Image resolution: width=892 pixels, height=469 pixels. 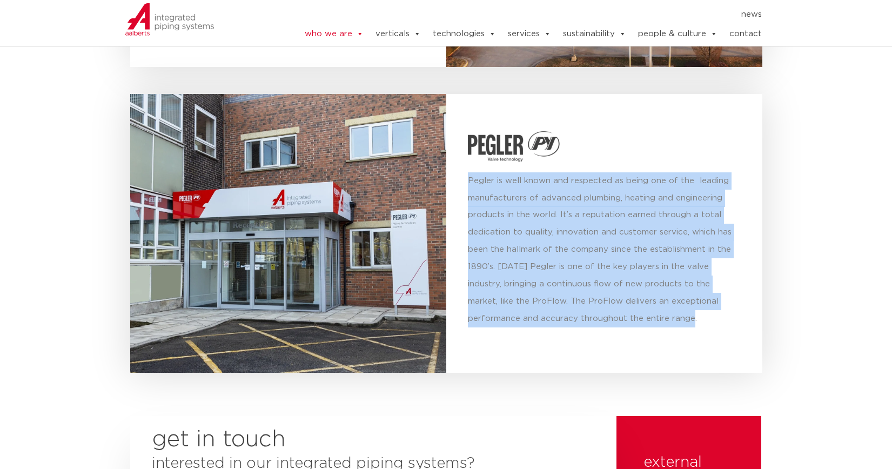 What do you see at coordinates (334, 34) in the screenshot?
I see `a: who we are` at bounding box center [334, 34].